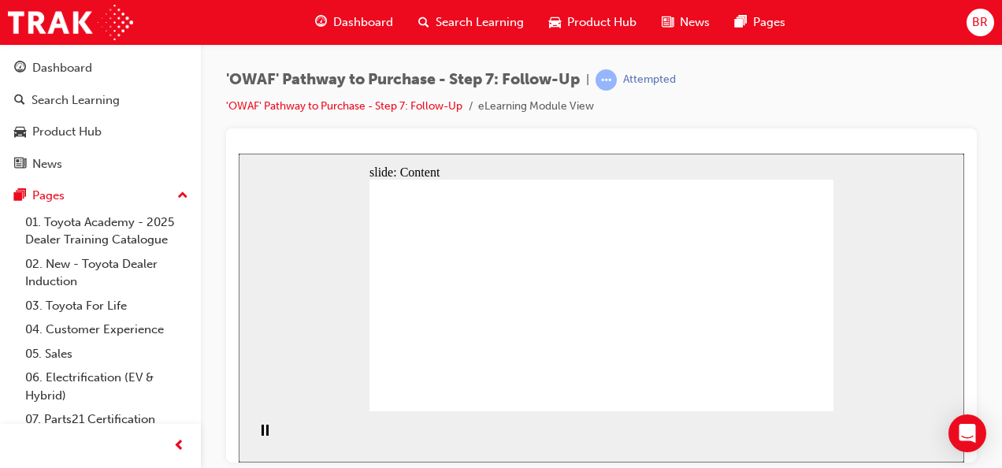 This screenshot has height=468, width=1002. What do you see at coordinates (980, 22) in the screenshot?
I see `button: BR` at bounding box center [980, 22].